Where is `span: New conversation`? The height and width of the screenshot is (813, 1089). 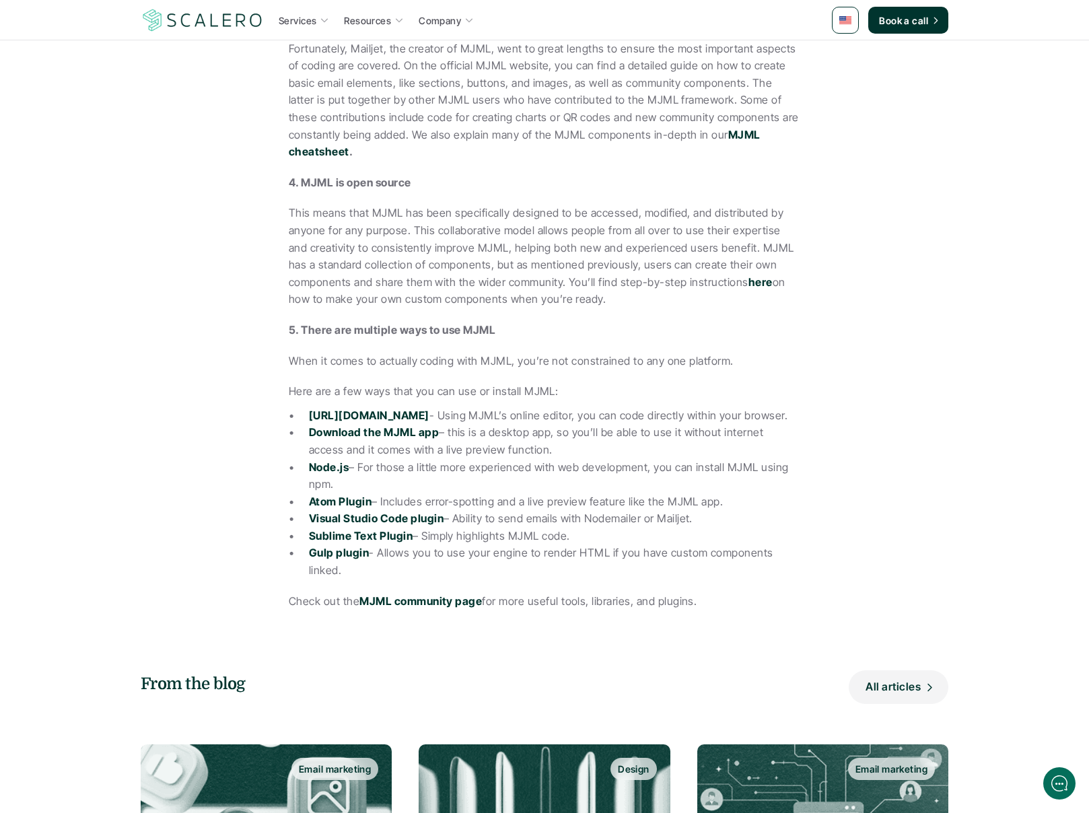
span: New conversation is located at coordinates (124, 192).